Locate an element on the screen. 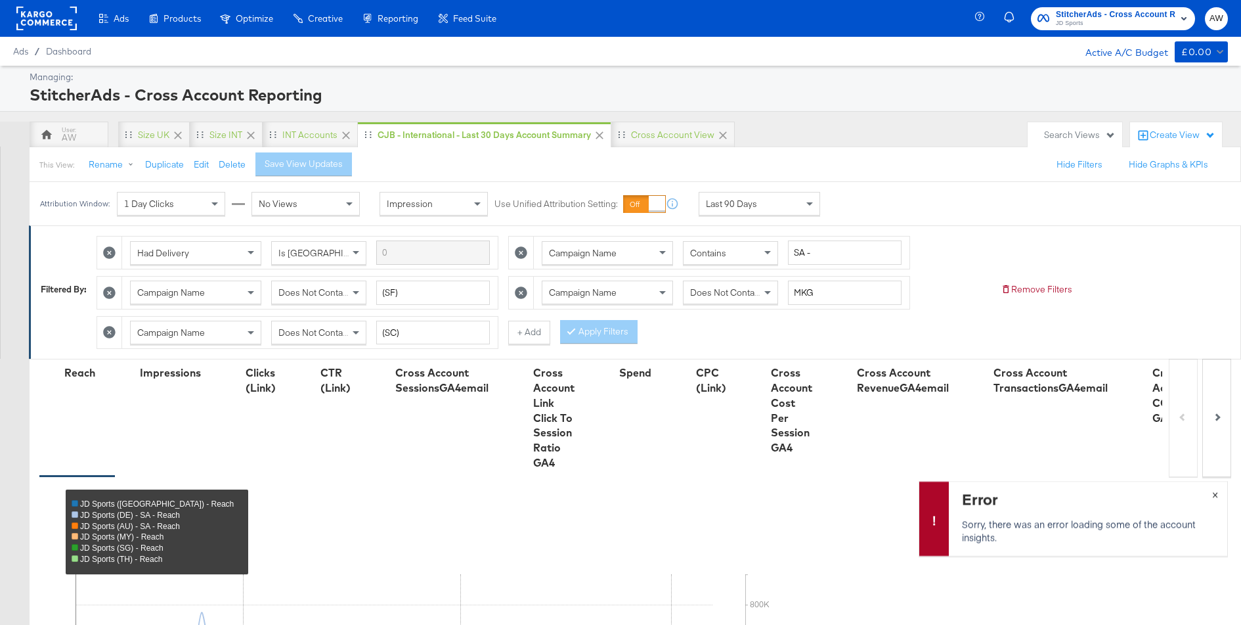 The height and width of the screenshot is (625, 1241). div: Cross Account RevenueGA4email is located at coordinates (903, 380).